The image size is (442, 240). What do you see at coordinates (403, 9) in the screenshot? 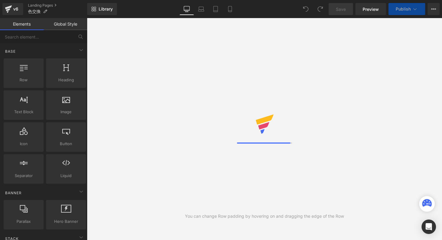
I see `span: Publish` at bounding box center [403, 9].